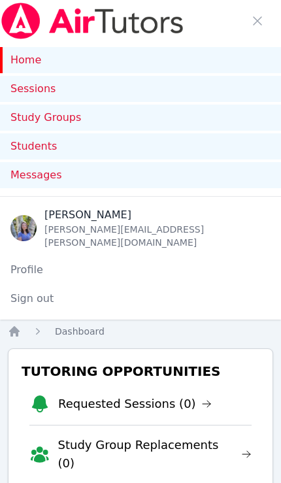 Image resolution: width=281 pixels, height=483 pixels. What do you see at coordinates (36, 175) in the screenshot?
I see `span: Messages` at bounding box center [36, 175].